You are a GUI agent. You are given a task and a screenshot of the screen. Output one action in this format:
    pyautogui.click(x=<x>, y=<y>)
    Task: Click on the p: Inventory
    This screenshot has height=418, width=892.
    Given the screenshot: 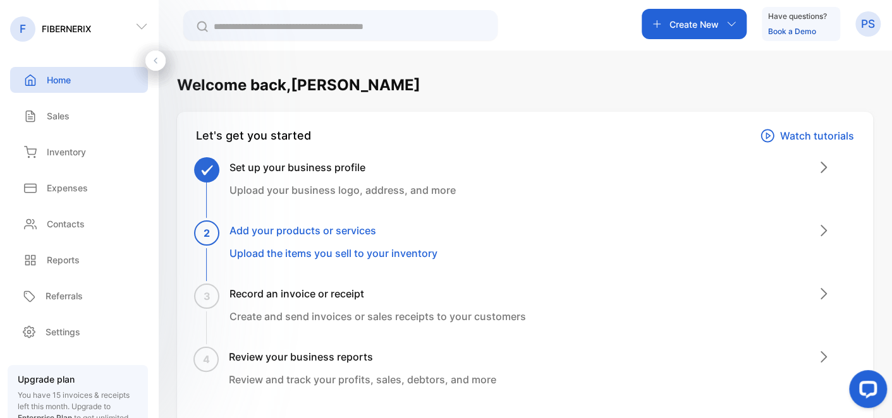 What is the action you would take?
    pyautogui.click(x=66, y=152)
    